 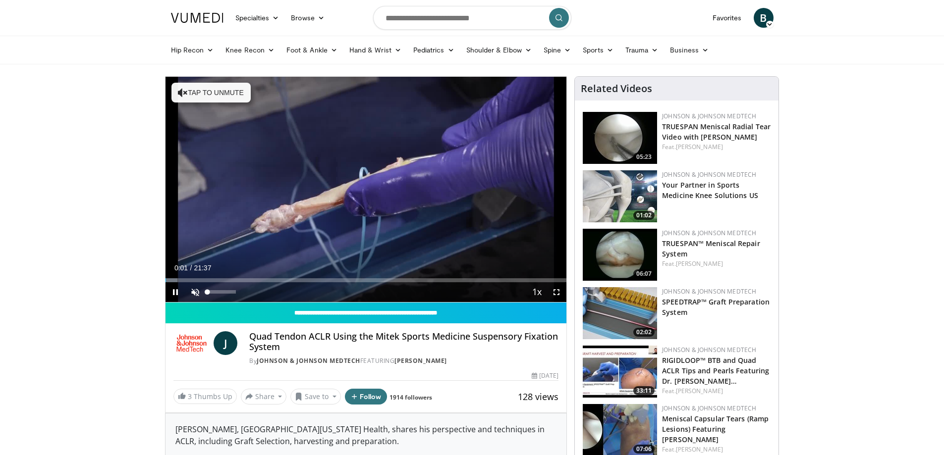 I want to click on img: a9cbc79c-1ae4-425c-82e8-d1f73baa128b.150x105_q85_crop-smart_upscale.jpg, so click(x=620, y=138).